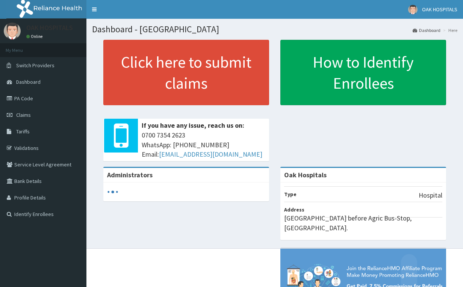  Describe the element at coordinates (23, 115) in the screenshot. I see `span: Claims` at that location.